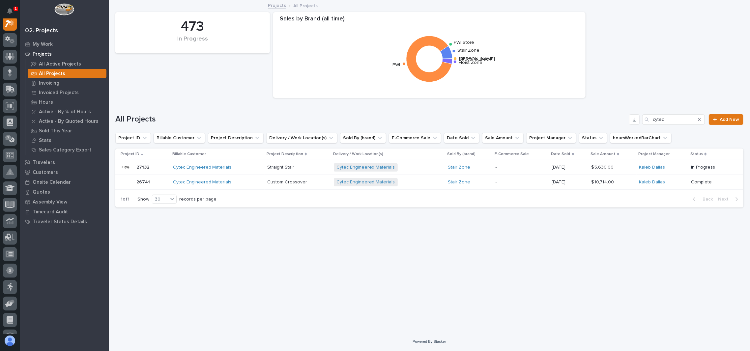 The height and width of the screenshot is (351, 750). I want to click on button: E-Commerce Sale, so click(415, 138).